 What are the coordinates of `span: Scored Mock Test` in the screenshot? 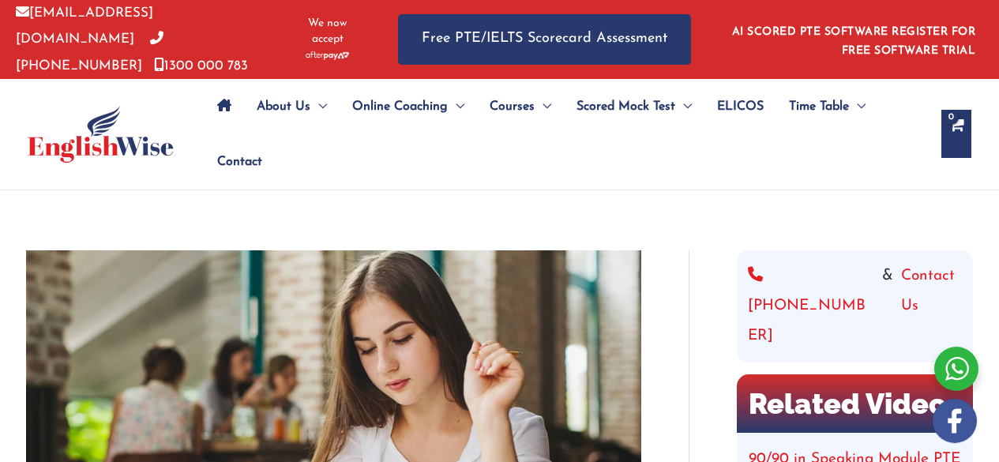 It's located at (625, 107).